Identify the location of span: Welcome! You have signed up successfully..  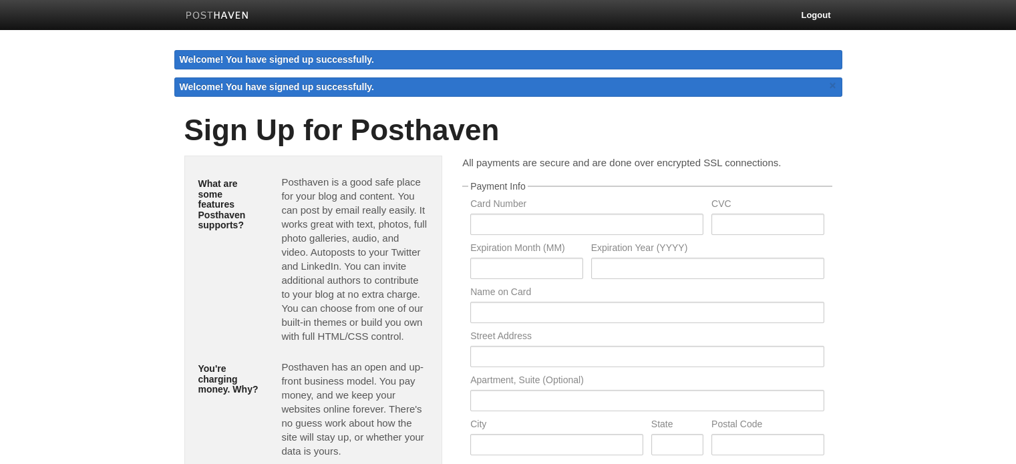
(277, 87).